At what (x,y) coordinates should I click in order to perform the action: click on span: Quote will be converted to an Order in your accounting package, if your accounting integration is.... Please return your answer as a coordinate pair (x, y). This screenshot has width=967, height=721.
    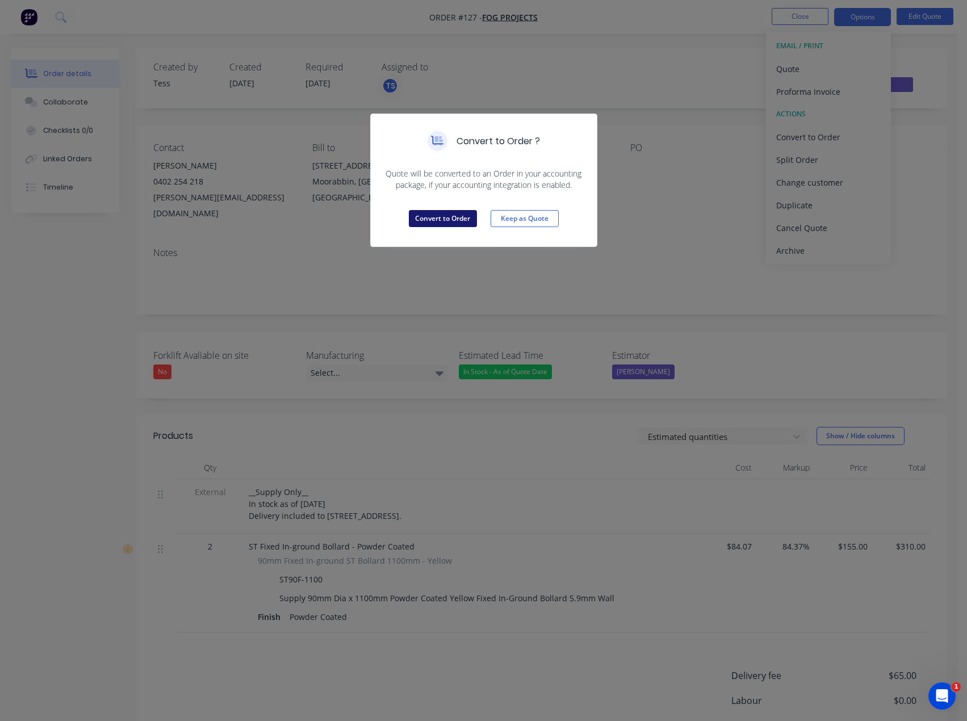
    Looking at the image, I should click on (484, 179).